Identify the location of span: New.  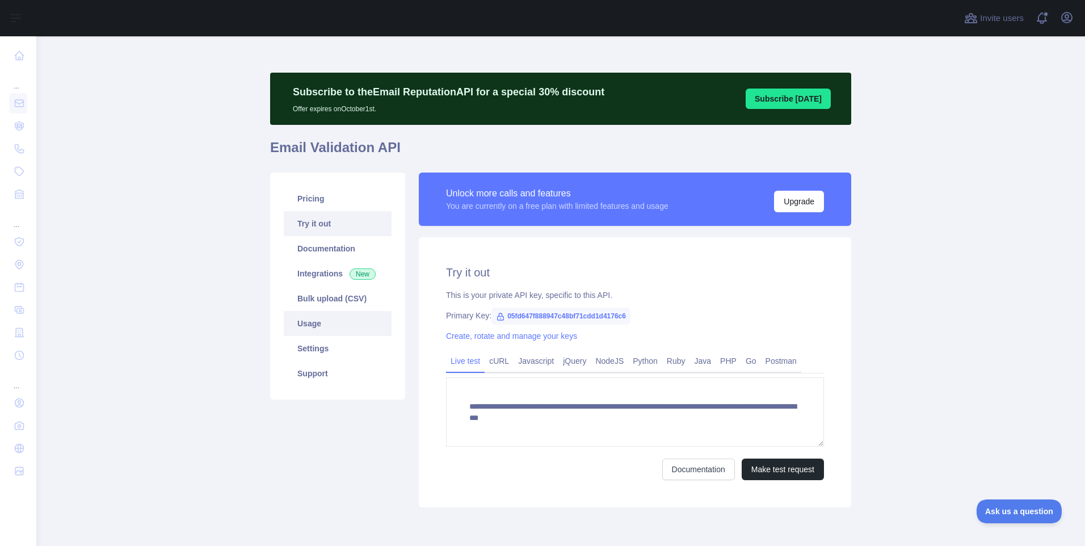
(363, 274).